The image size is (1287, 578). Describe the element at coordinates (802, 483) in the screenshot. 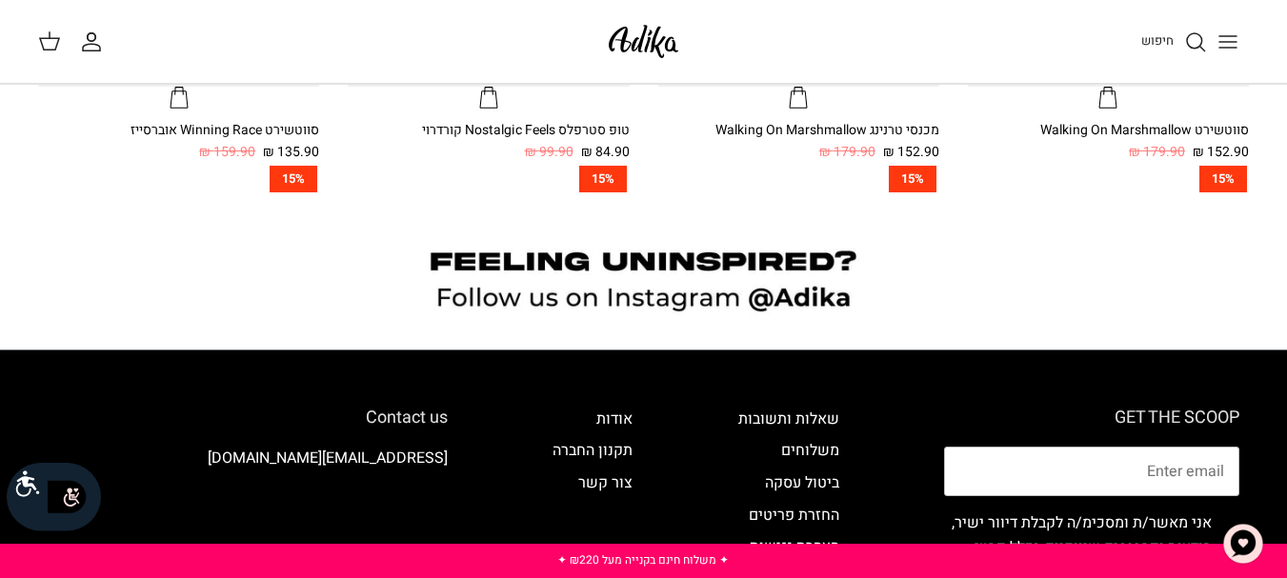

I see `a: ביטול עסקה` at that location.